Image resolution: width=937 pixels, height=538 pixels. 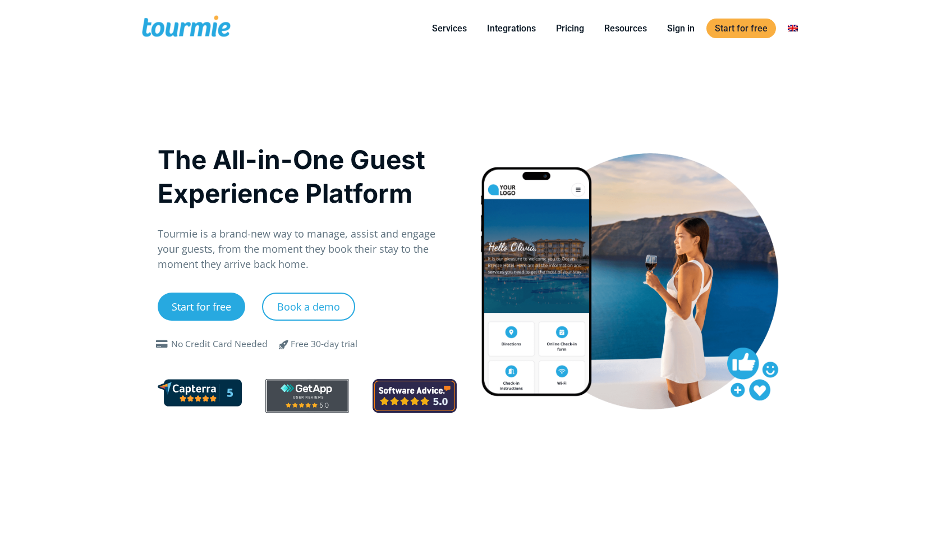 I want to click on a: Sign in, so click(x=681, y=28).